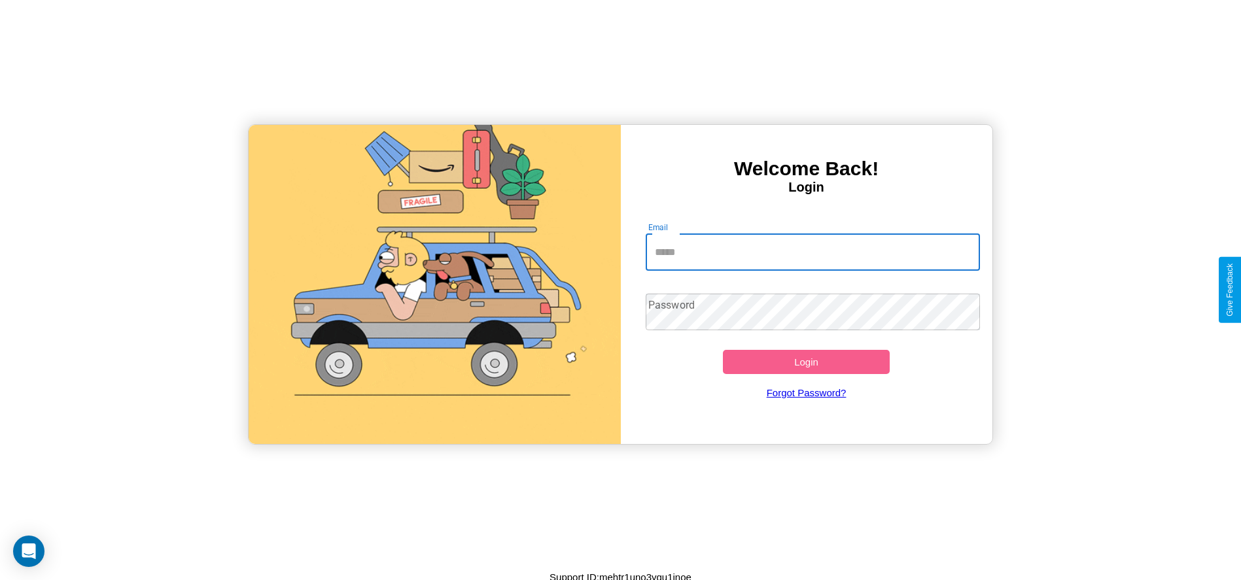 The width and height of the screenshot is (1241, 580). I want to click on img: gif, so click(434, 285).